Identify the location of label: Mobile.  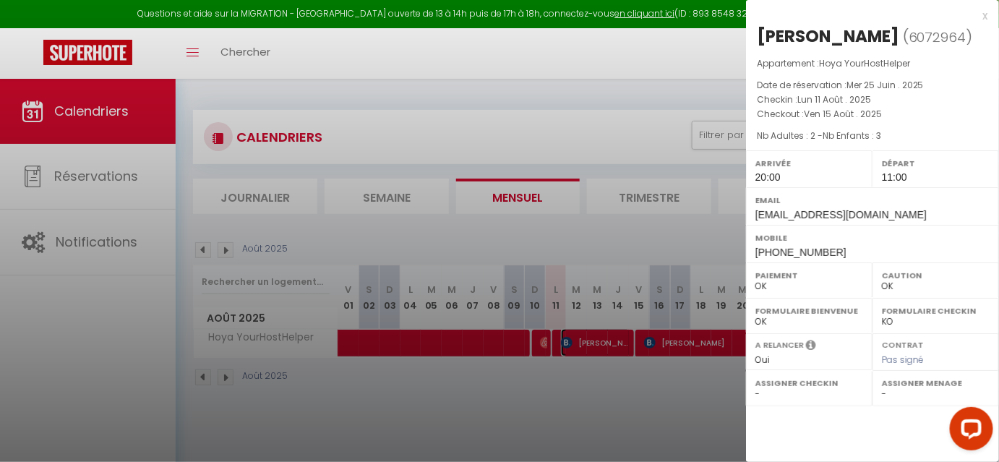
(873, 238).